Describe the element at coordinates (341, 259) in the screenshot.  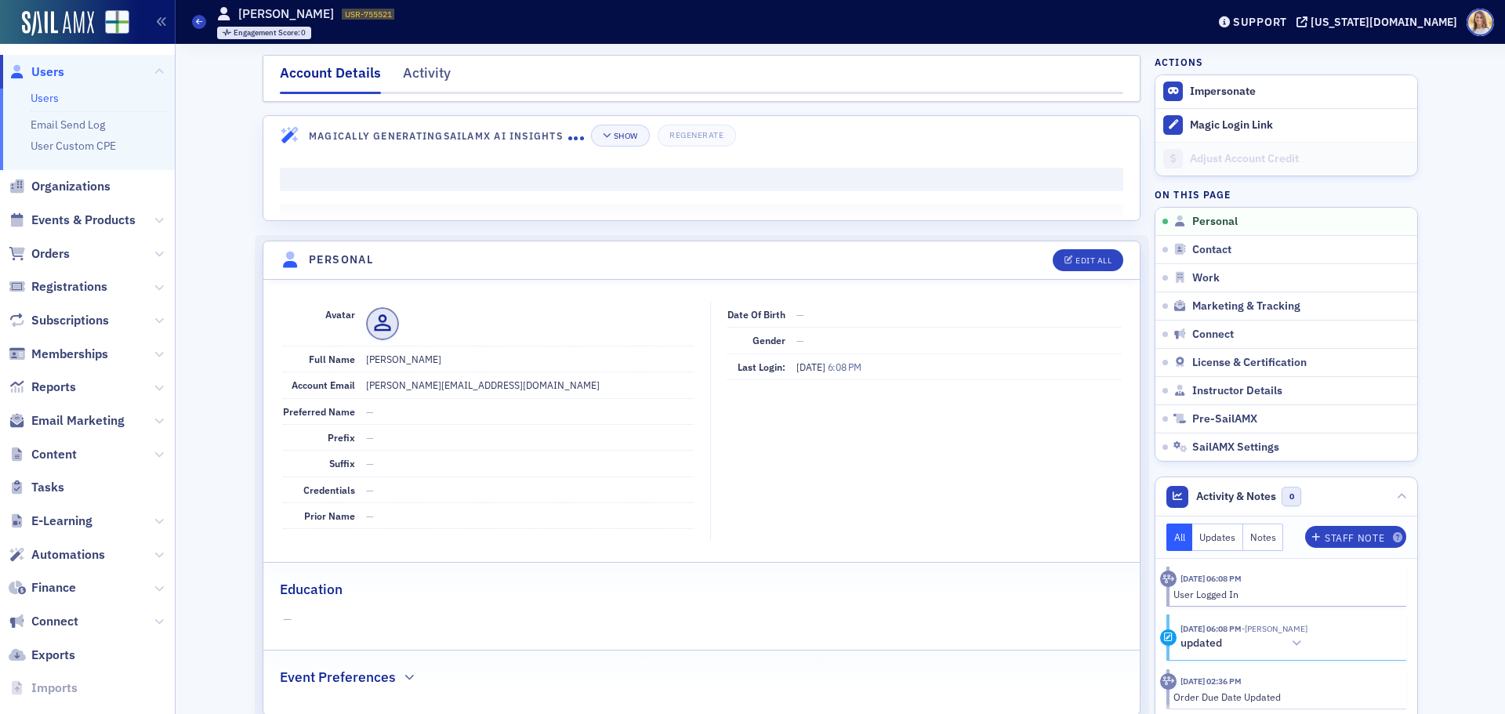
I see `h4: Personal` at that location.